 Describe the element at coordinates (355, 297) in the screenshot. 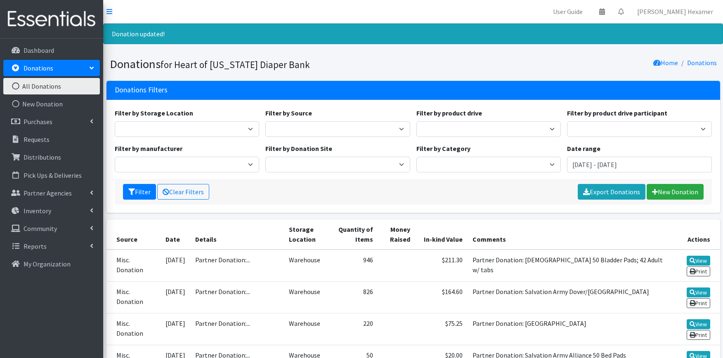

I see `td: 826` at that location.